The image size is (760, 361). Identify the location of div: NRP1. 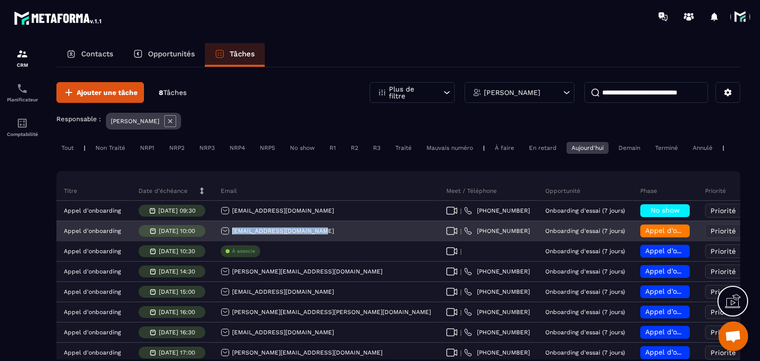
(147, 148).